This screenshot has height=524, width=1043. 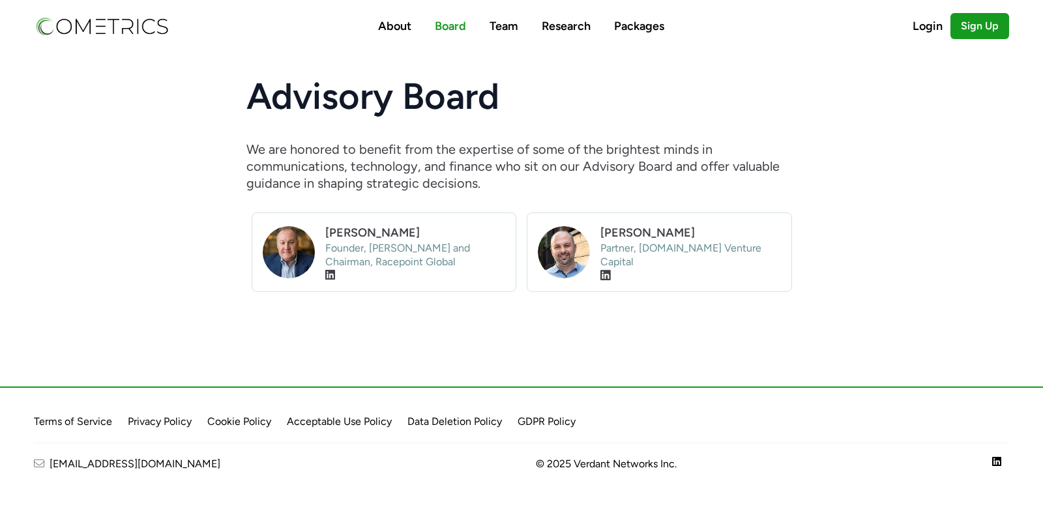 I want to click on img: Cometrics, so click(x=102, y=26).